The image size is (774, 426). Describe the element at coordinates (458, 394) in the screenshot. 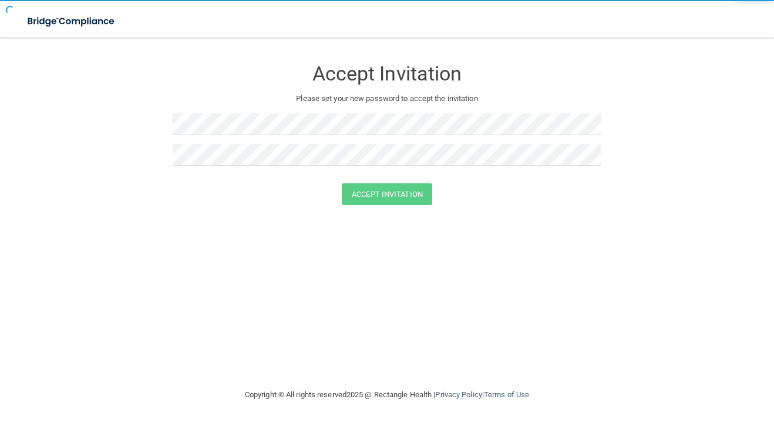

I see `a: Privacy Policy` at that location.